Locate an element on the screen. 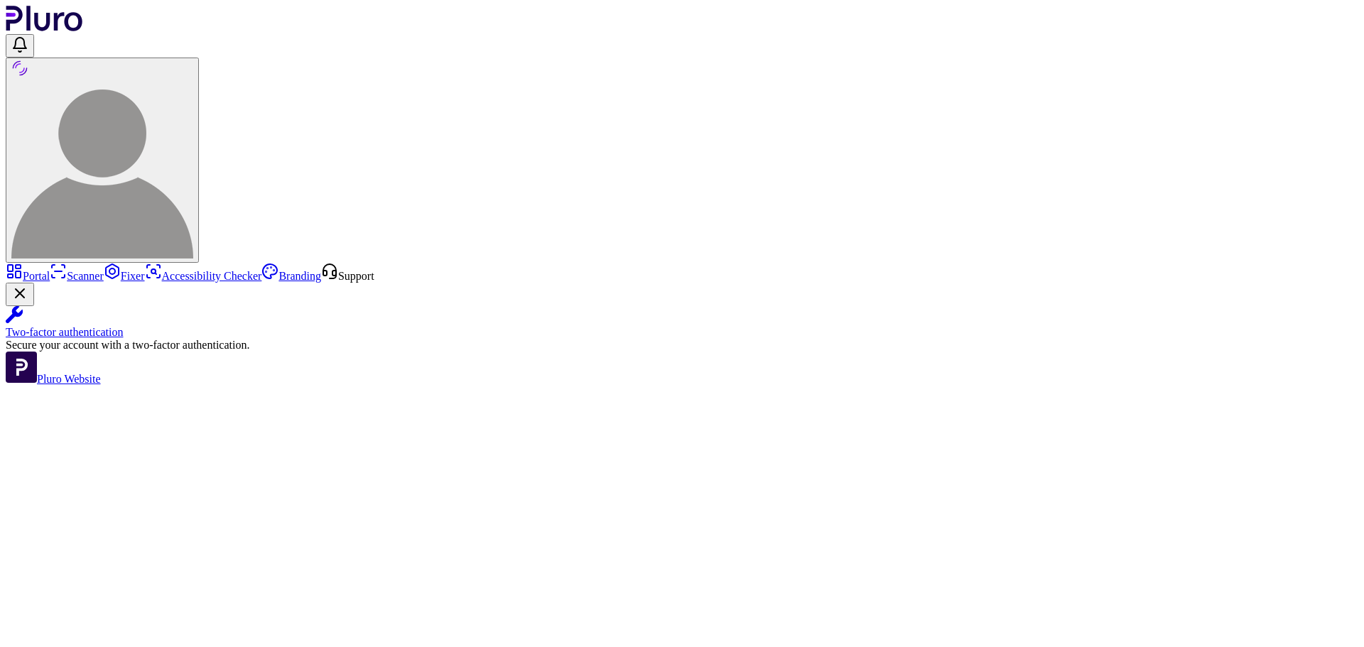 The height and width of the screenshot is (647, 1364). a: Fixer is located at coordinates (124, 276).